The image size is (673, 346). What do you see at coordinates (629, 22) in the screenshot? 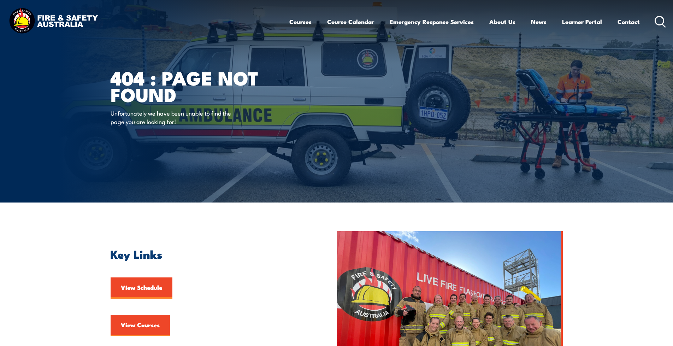
I see `a: Contact` at bounding box center [629, 22].